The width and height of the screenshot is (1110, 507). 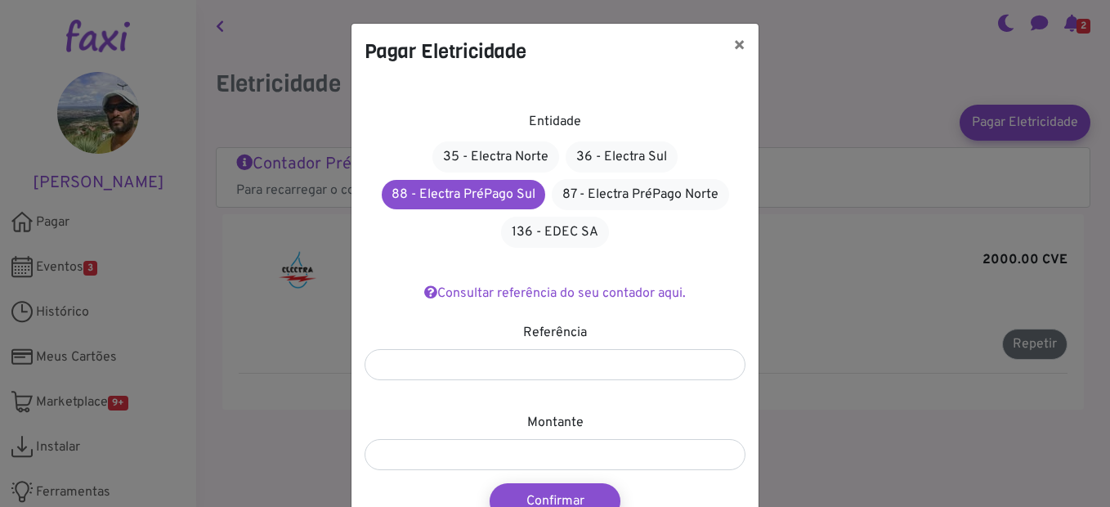 I want to click on a: 36 - Electra Sul, so click(x=621, y=157).